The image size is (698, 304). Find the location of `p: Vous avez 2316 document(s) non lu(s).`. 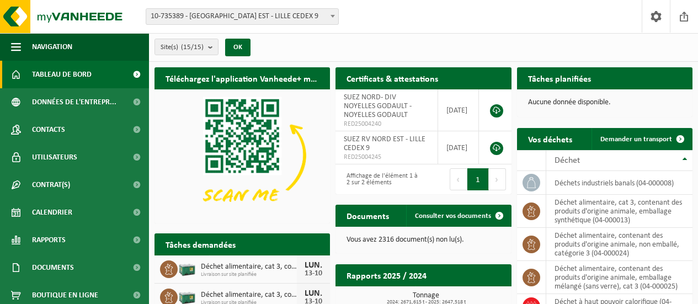

p: Vous avez 2316 document(s) non lu(s). is located at coordinates (423, 240).